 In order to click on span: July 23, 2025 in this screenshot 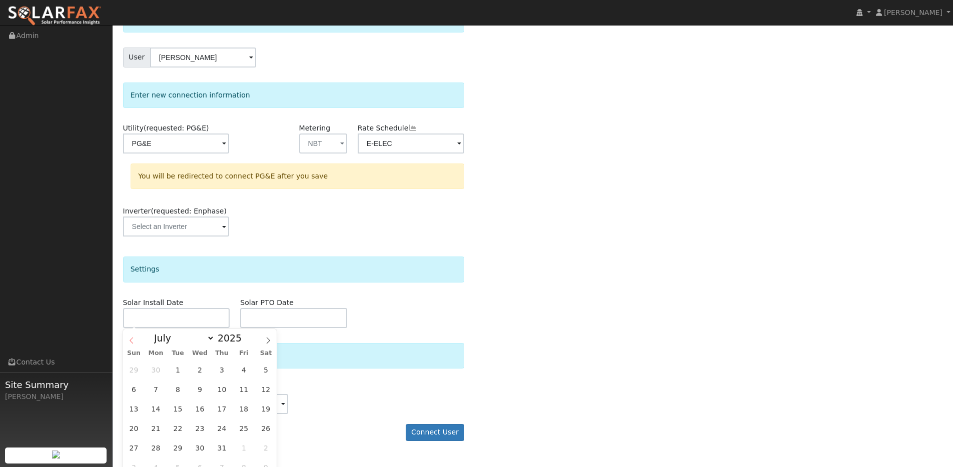, I will do `click(200, 428)`.